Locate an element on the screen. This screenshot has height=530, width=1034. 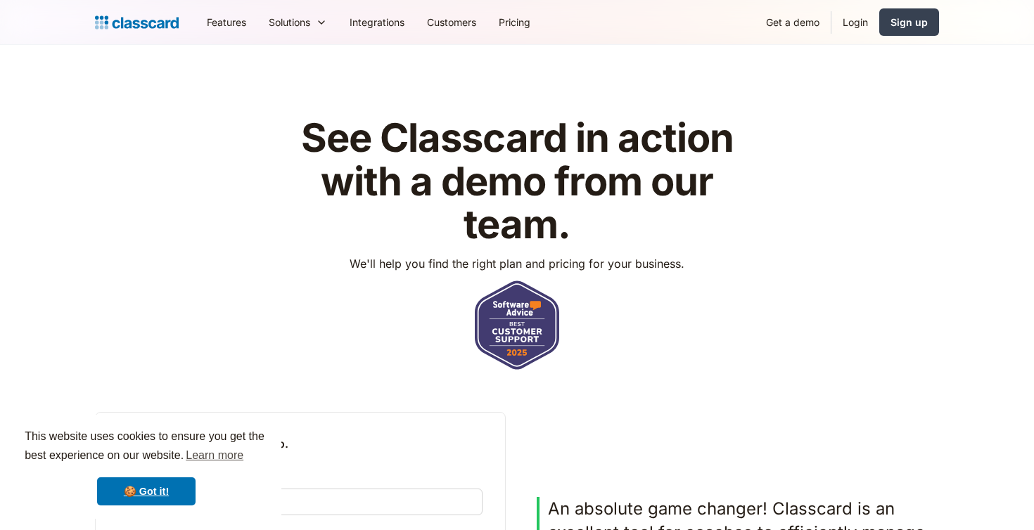
a: Integrations is located at coordinates (377, 22).